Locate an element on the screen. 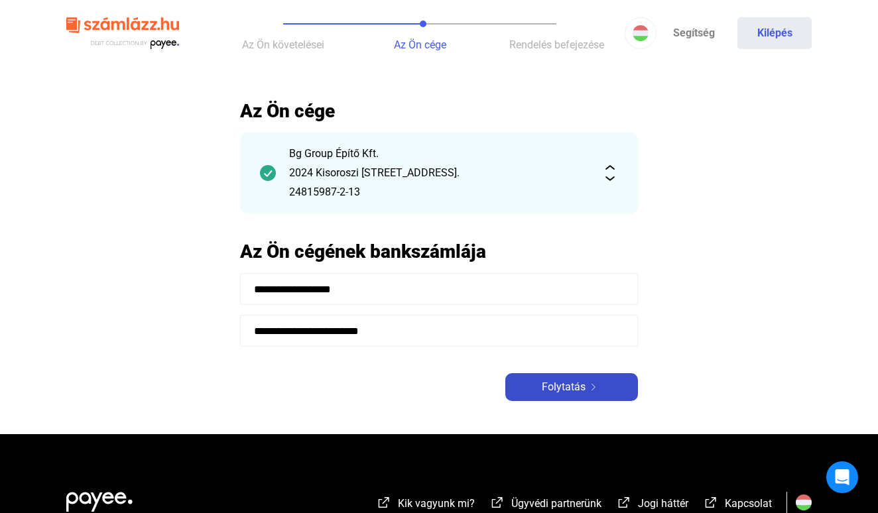  span: Rendelés befejezése is located at coordinates (556, 44).